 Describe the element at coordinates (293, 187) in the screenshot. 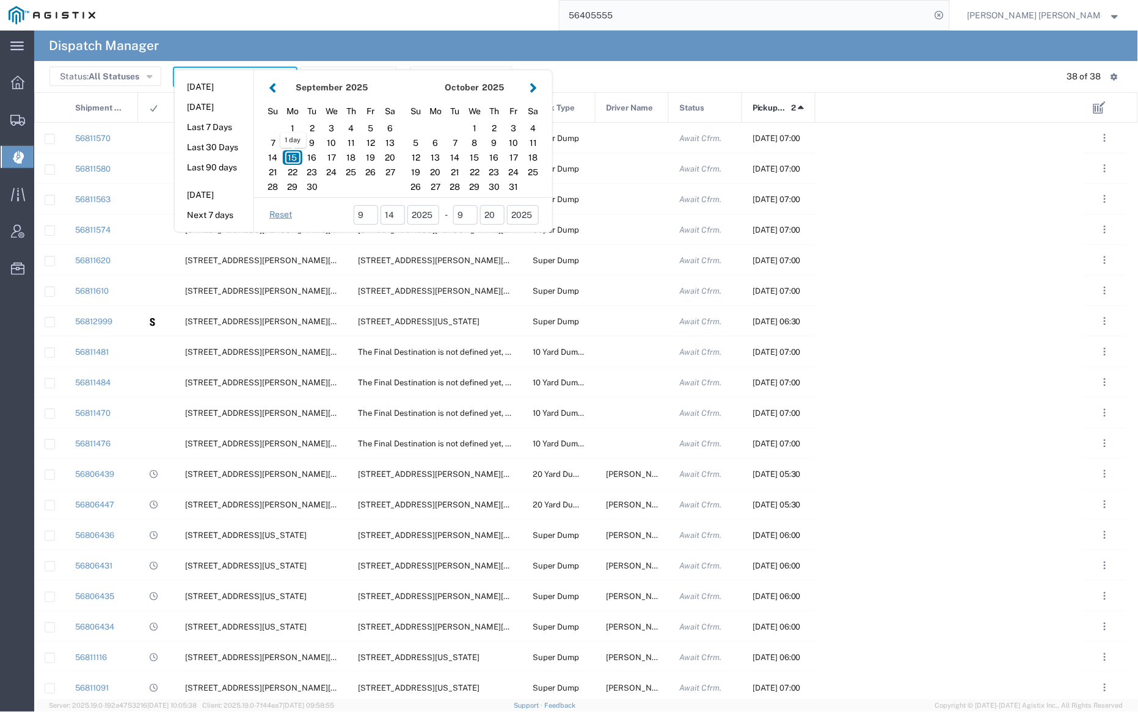

I see `div: 29` at that location.